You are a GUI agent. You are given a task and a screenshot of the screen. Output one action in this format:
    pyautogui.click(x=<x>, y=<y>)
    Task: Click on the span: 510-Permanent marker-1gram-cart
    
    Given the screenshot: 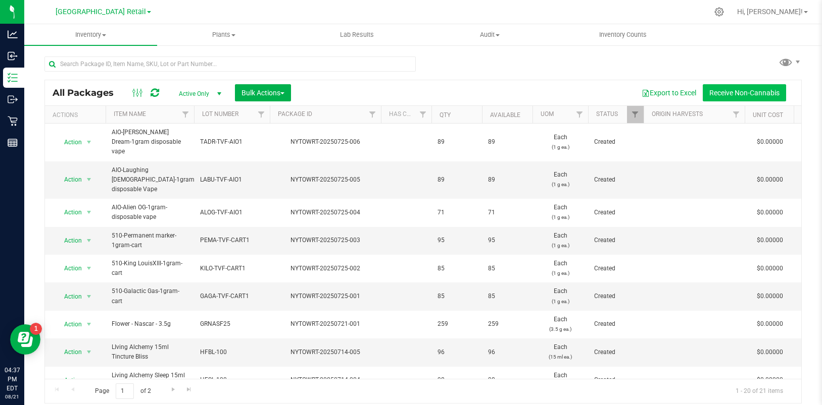 What is the action you would take?
    pyautogui.click(x=149, y=241)
    